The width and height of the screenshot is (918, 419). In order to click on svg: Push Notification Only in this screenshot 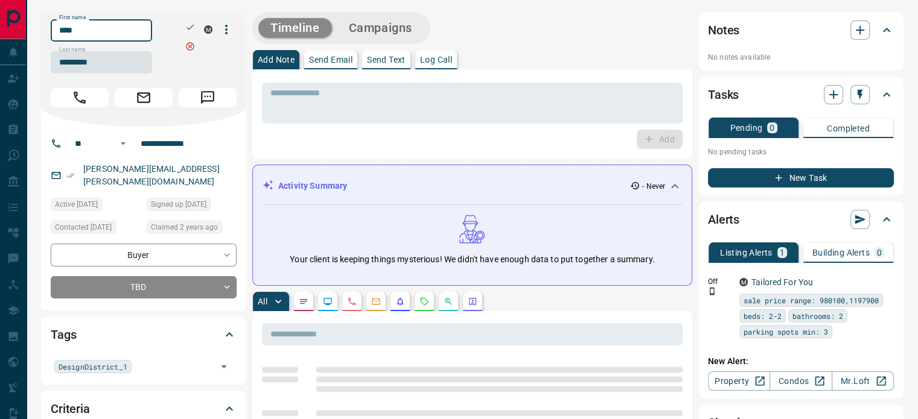, I will do `click(712, 291)`.